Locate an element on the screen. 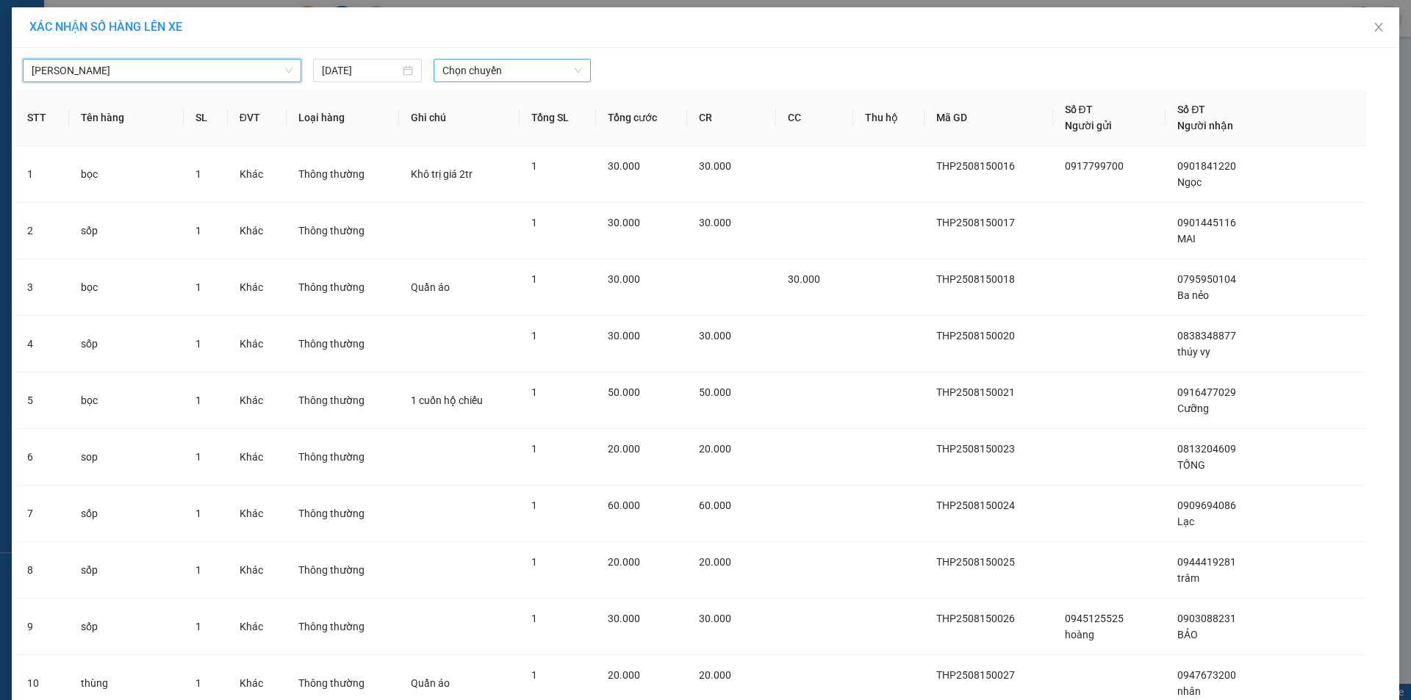  span: Lạc is located at coordinates (1185, 522).